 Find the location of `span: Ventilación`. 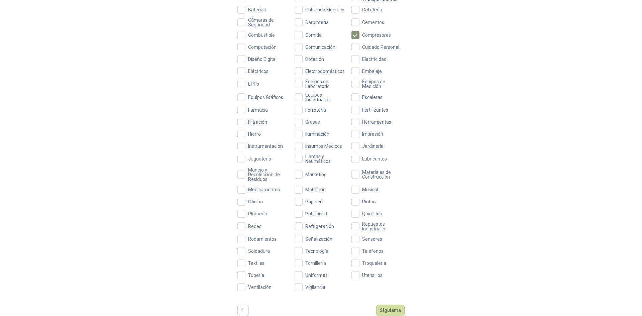

span: Ventilación is located at coordinates (260, 287).